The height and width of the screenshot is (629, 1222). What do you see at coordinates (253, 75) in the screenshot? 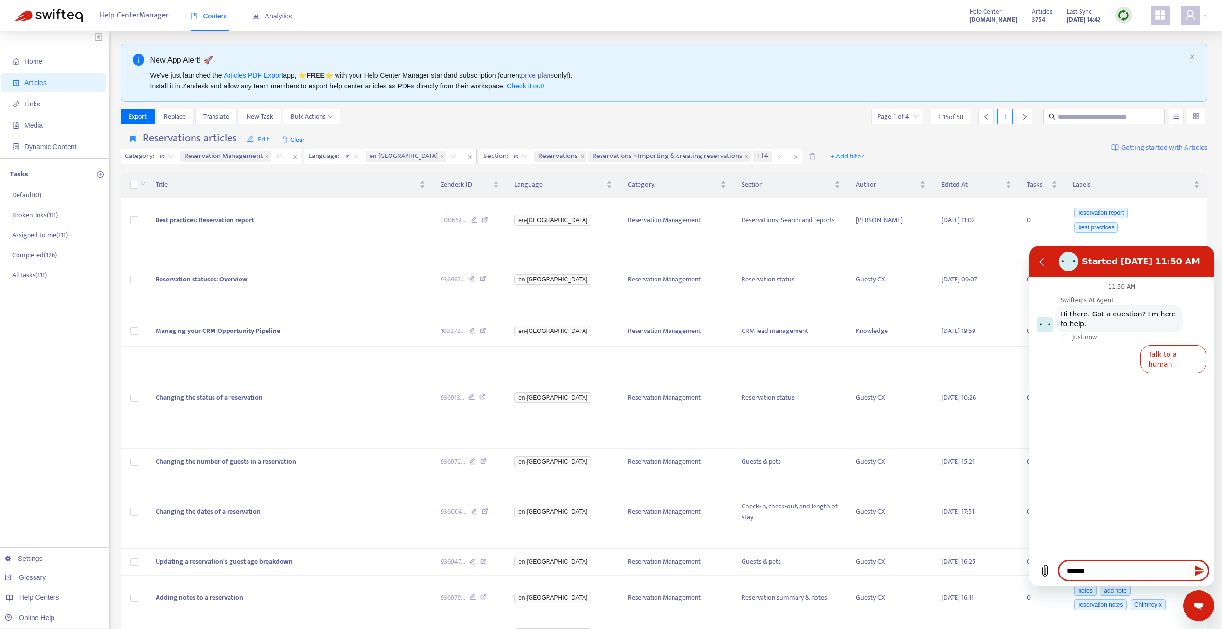
I see `a: Articles PDF Export` at bounding box center [253, 75].